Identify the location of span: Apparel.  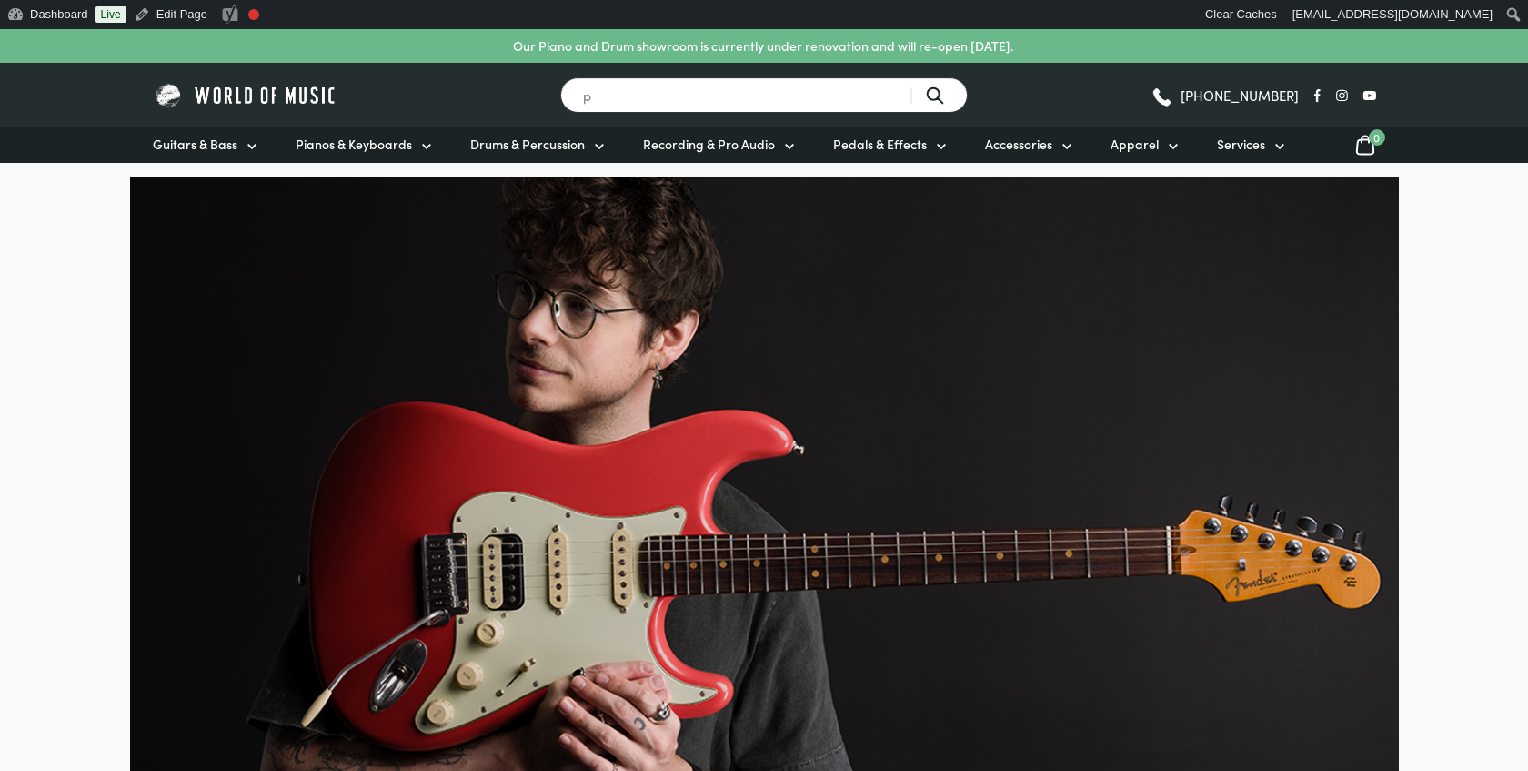
(1134, 144).